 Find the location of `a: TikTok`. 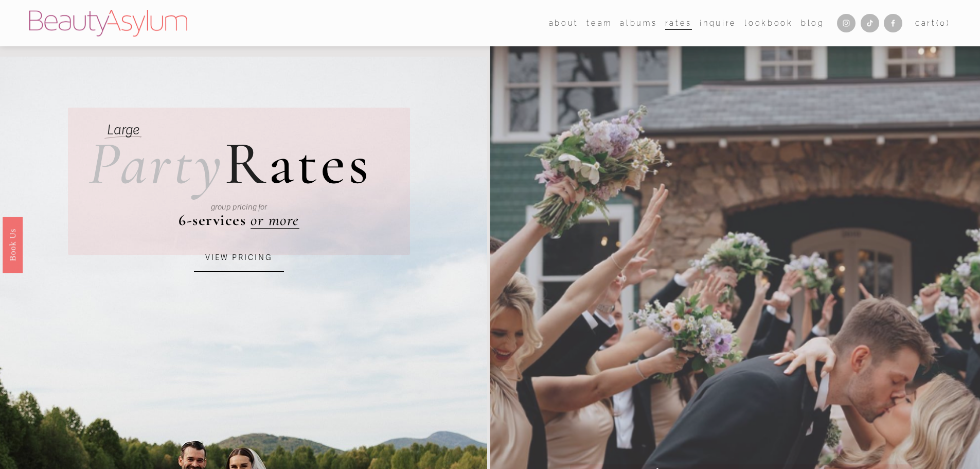

a: TikTok is located at coordinates (870, 23).